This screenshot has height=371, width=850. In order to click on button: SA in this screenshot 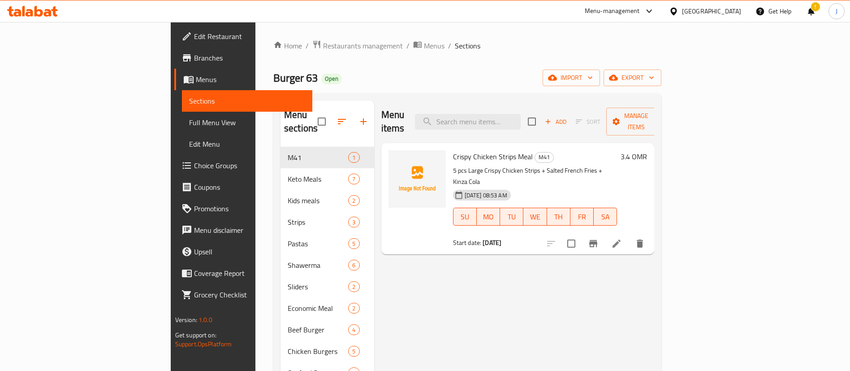, I will do `click(606, 216)`.